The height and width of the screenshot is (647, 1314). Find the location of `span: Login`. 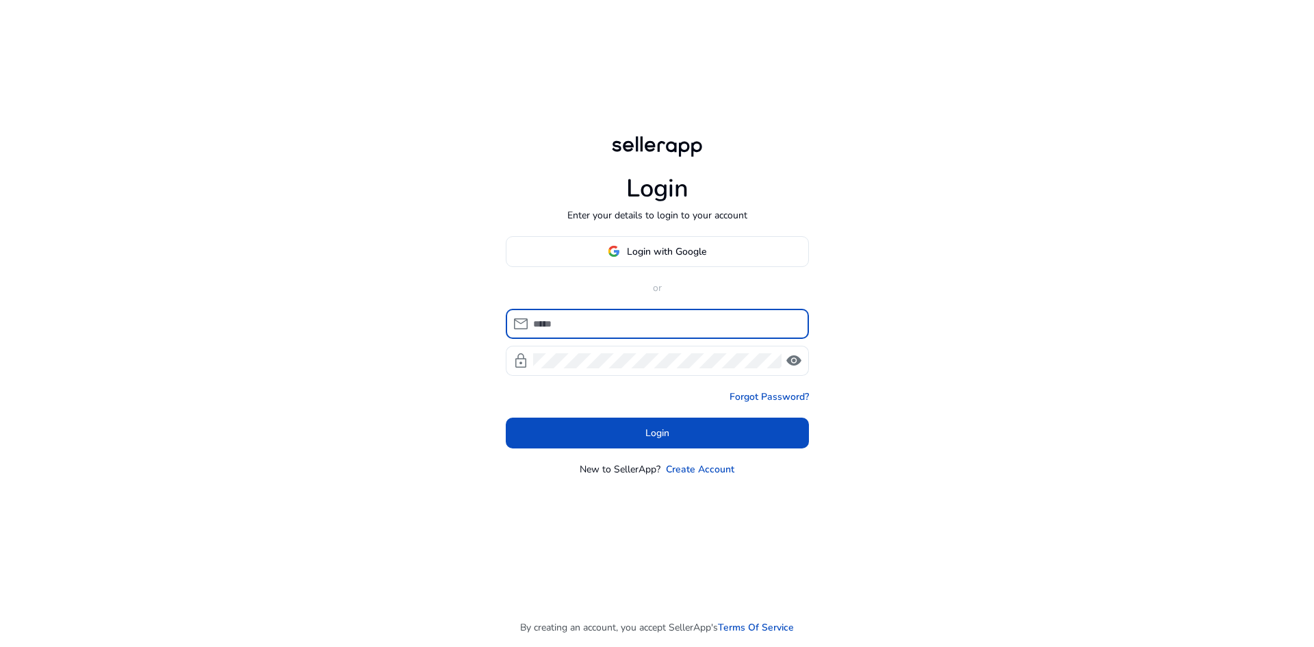

span: Login is located at coordinates (657, 433).